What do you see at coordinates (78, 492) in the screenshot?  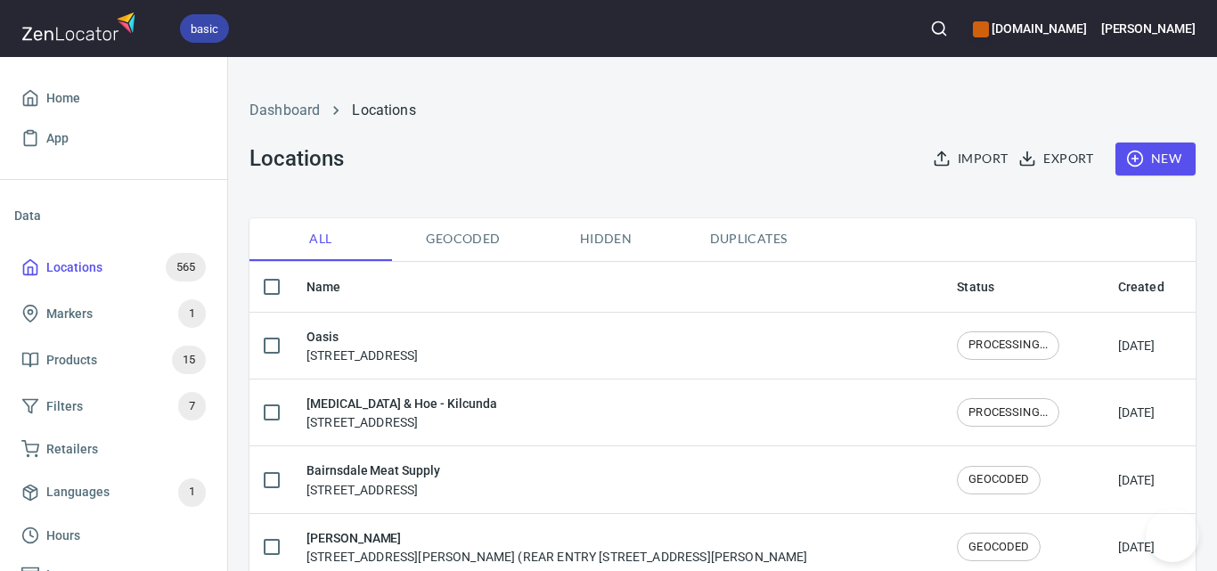 I see `span: Languages` at bounding box center [78, 492].